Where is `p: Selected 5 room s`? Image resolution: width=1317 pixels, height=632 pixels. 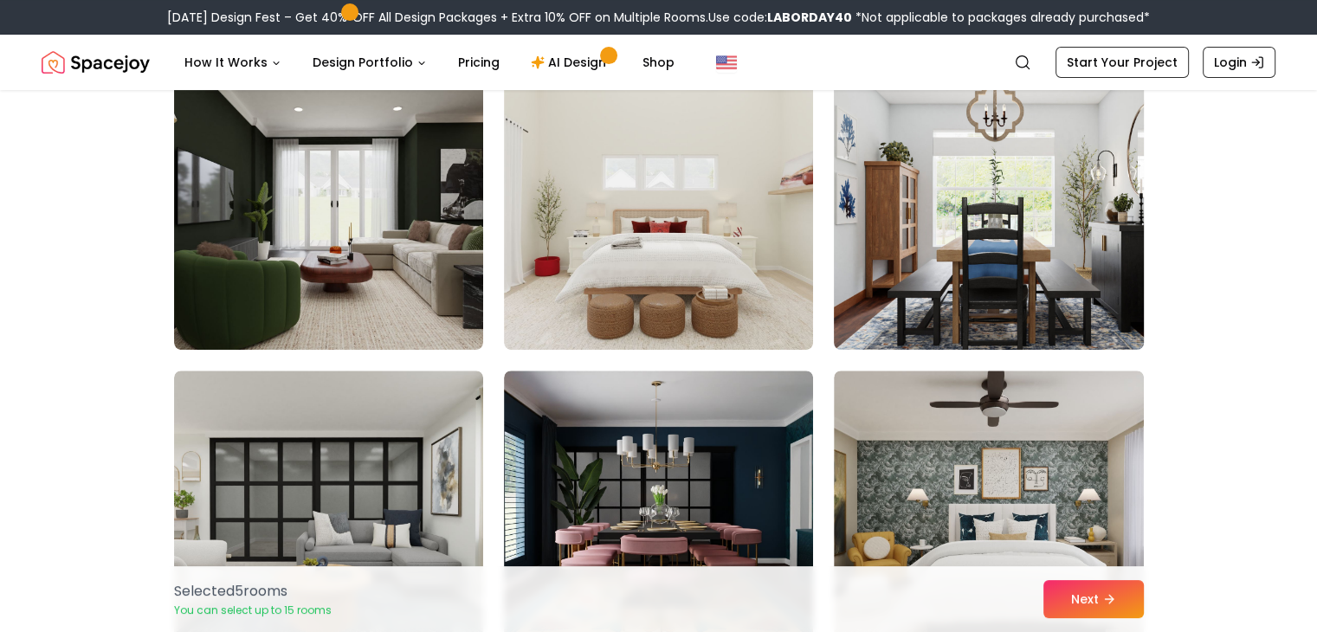 p: Selected 5 room s is located at coordinates (253, 591).